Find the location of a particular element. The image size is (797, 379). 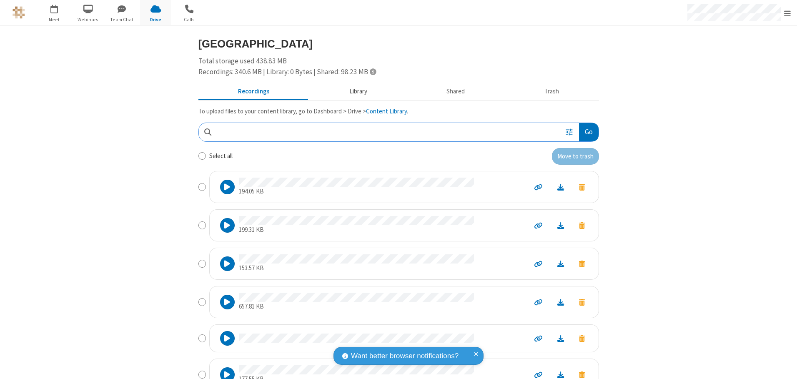

span: Drive is located at coordinates (155, 20).